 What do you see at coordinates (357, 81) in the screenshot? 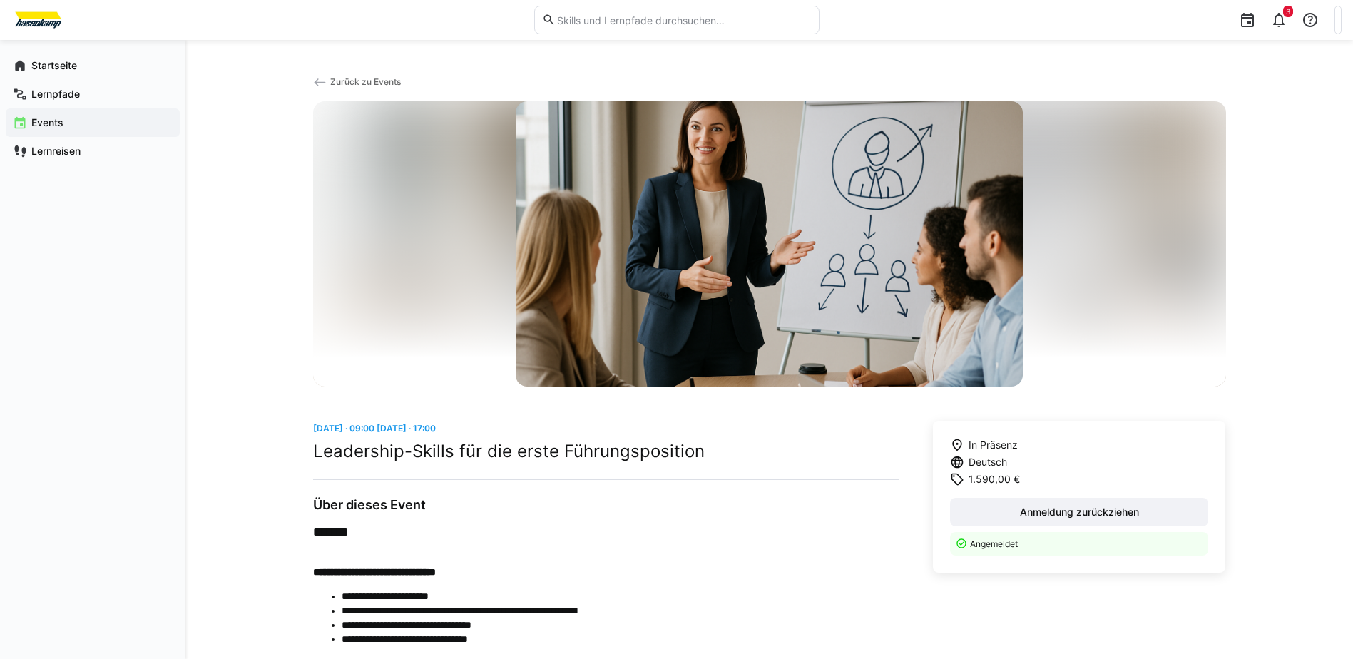
I see `a: Zurück zu Events` at bounding box center [357, 81].